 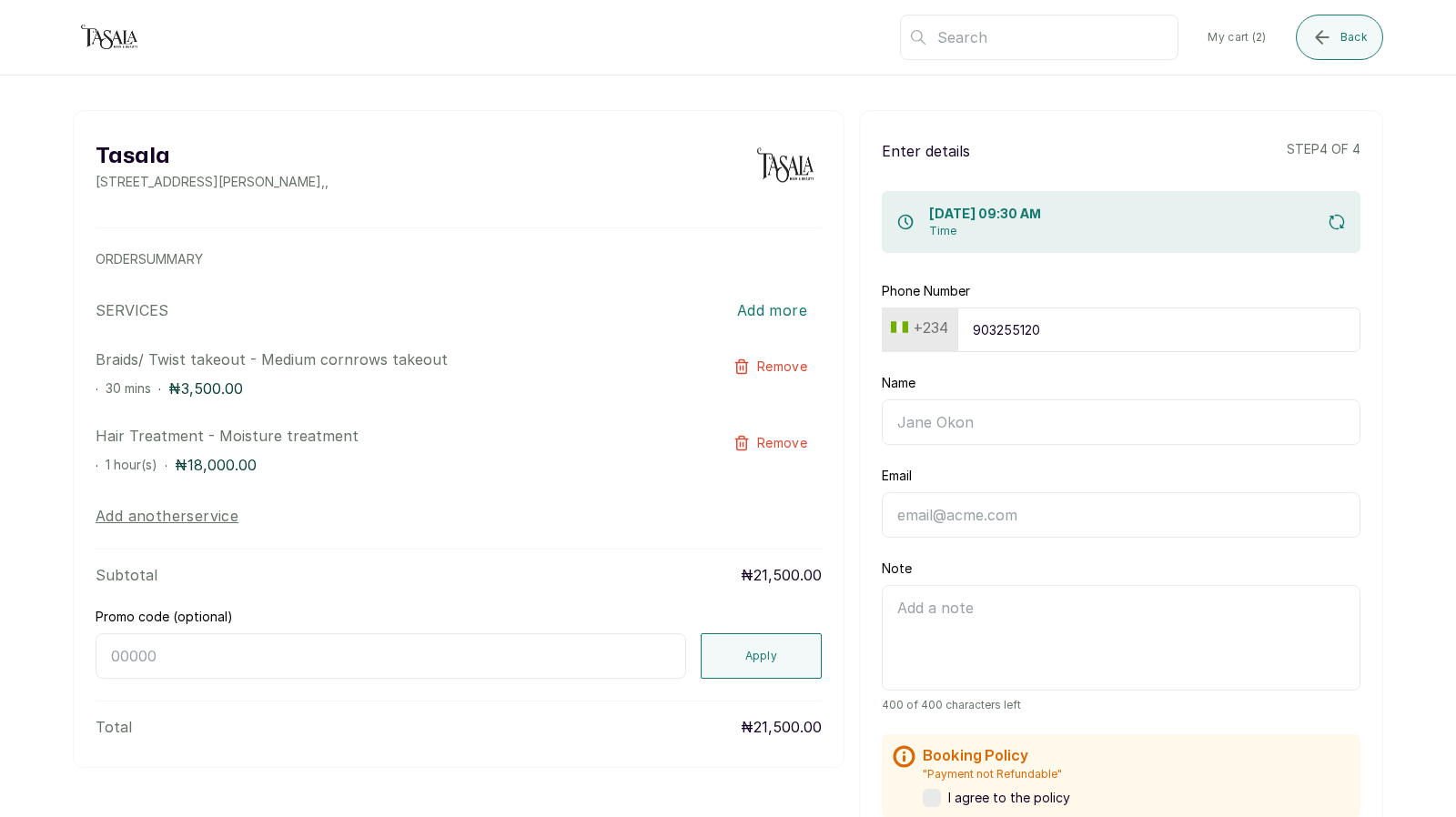 What do you see at coordinates (385, 360) in the screenshot?
I see `p: Braids/ Twist takeout - Medium cornrows takeout` at bounding box center [385, 360].